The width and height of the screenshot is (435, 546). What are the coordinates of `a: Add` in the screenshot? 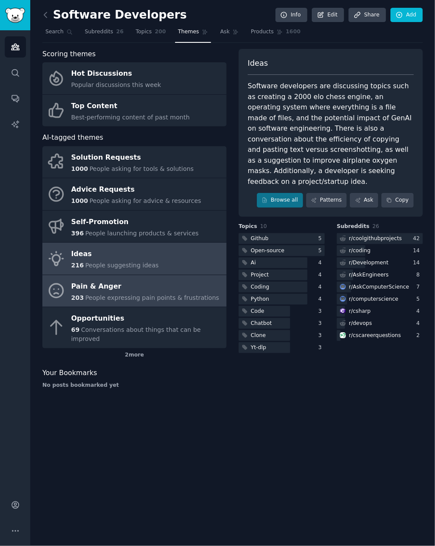 It's located at (406, 15).